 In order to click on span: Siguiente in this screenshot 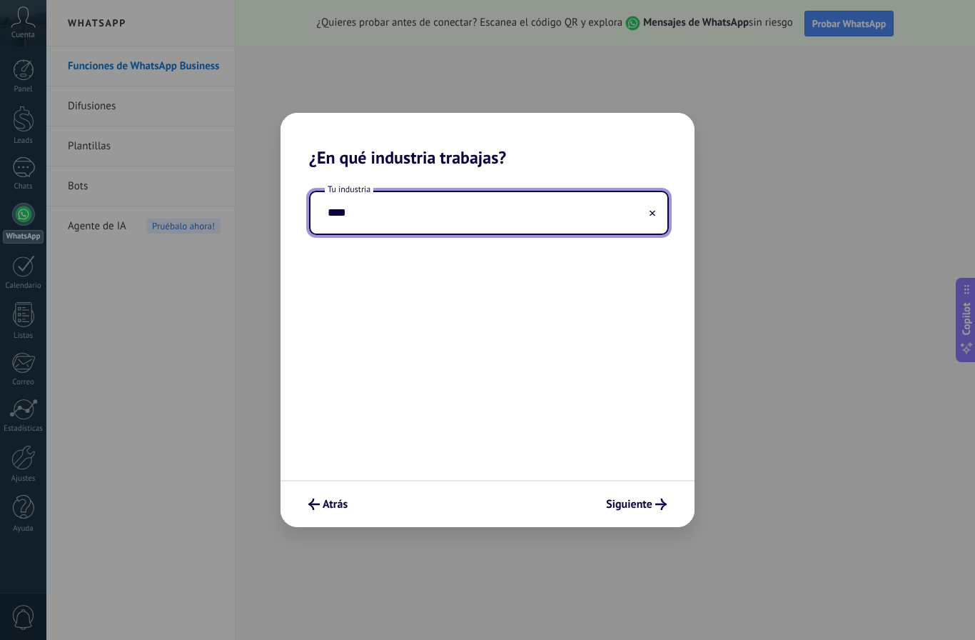, I will do `click(629, 504)`.